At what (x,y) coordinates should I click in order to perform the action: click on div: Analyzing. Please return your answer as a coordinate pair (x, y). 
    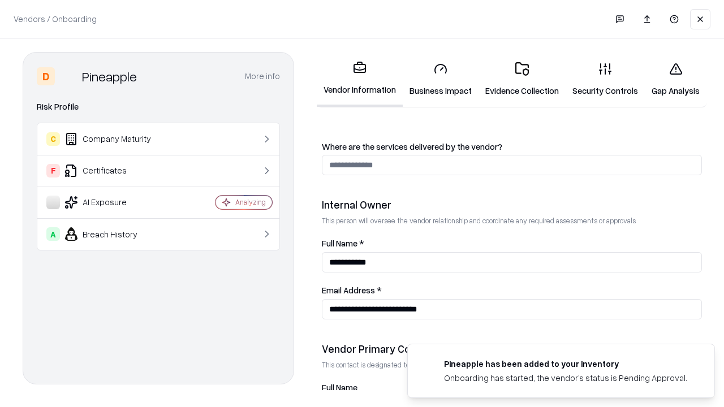
    Looking at the image, I should click on (251, 202).